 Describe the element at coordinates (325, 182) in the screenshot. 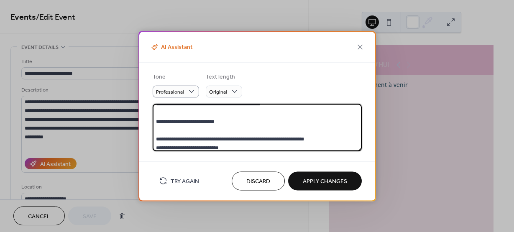

I see `span: Apply Changes` at that location.